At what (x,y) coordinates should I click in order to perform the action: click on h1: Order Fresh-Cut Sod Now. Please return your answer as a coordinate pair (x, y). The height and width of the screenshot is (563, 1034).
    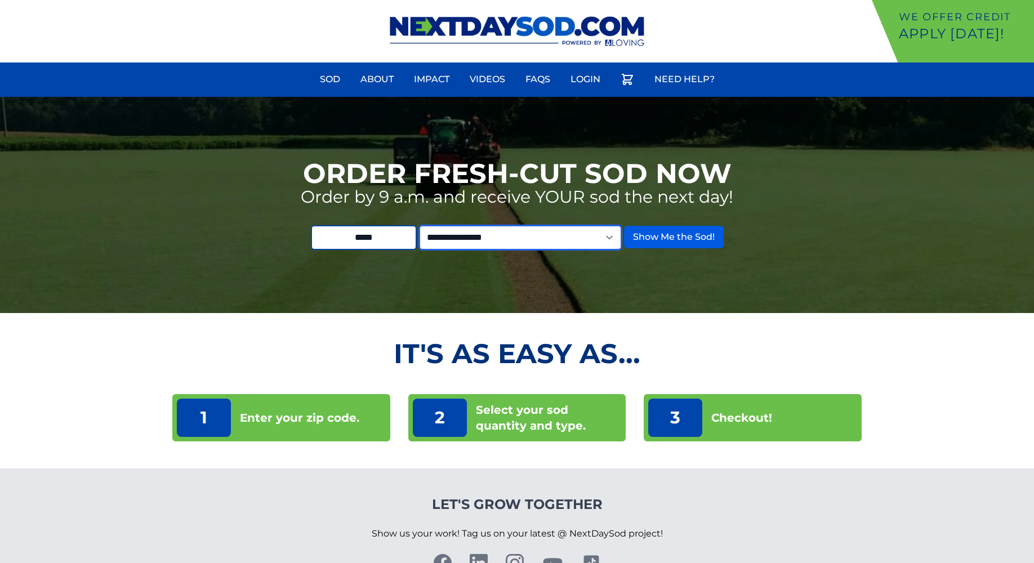
    Looking at the image, I should click on (517, 173).